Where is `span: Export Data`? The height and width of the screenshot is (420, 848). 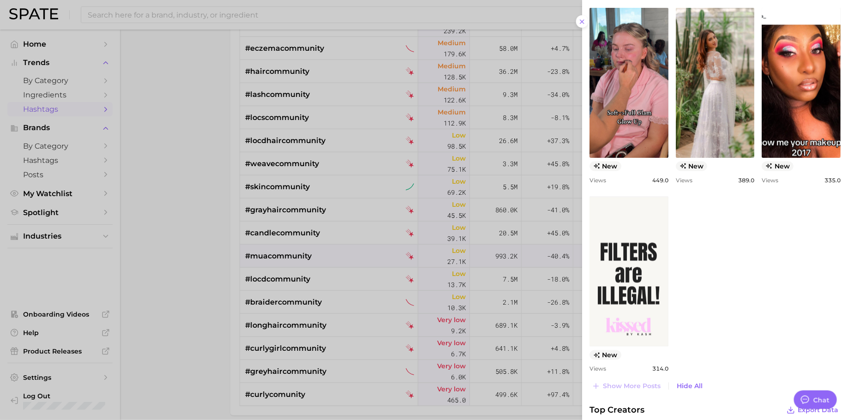
span: Export Data is located at coordinates (818, 411).